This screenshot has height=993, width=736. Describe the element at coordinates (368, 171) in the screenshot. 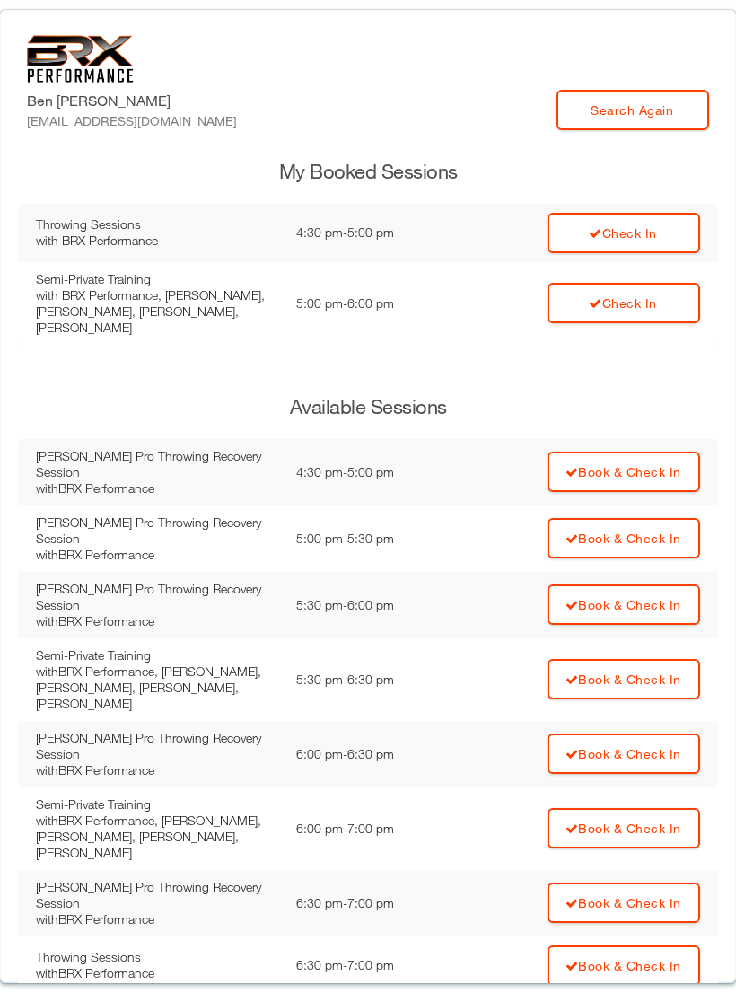

I see `h3: My Booked Sessions` at that location.